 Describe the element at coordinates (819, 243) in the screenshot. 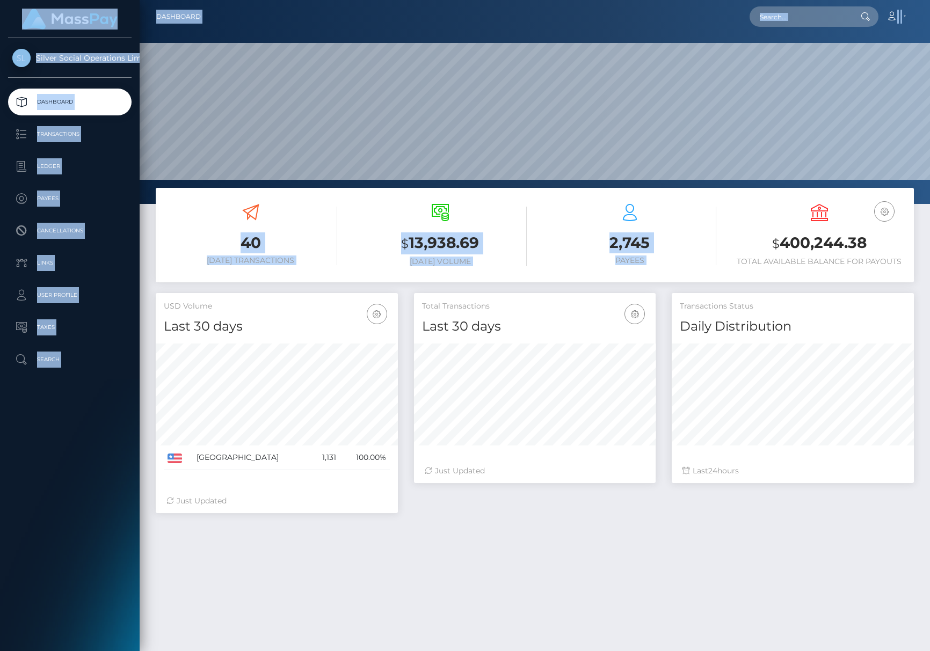

I see `h3: 400,244.38` at that location.